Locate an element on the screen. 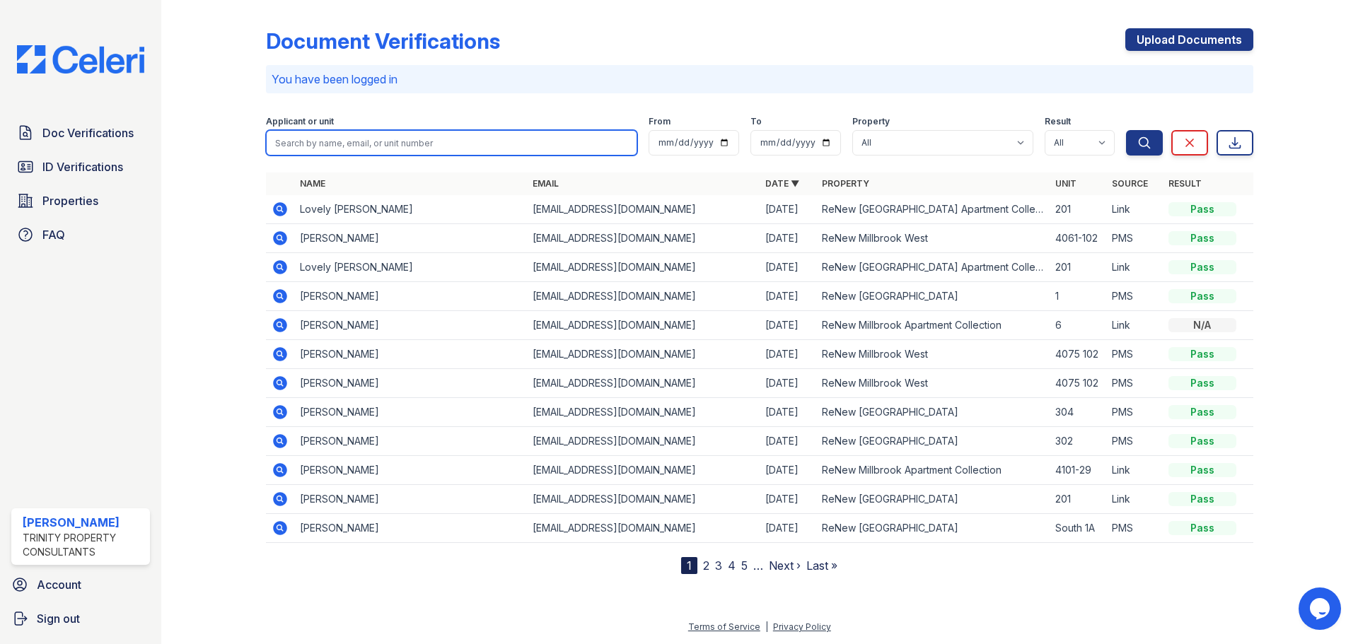 Image resolution: width=1358 pixels, height=644 pixels. img: CE_Logo_Blue-a8612792a0a2168367f1c8372b55b34899dd931a85d93a1a3d3e32e68fde9ad4.png is located at coordinates (81, 59).